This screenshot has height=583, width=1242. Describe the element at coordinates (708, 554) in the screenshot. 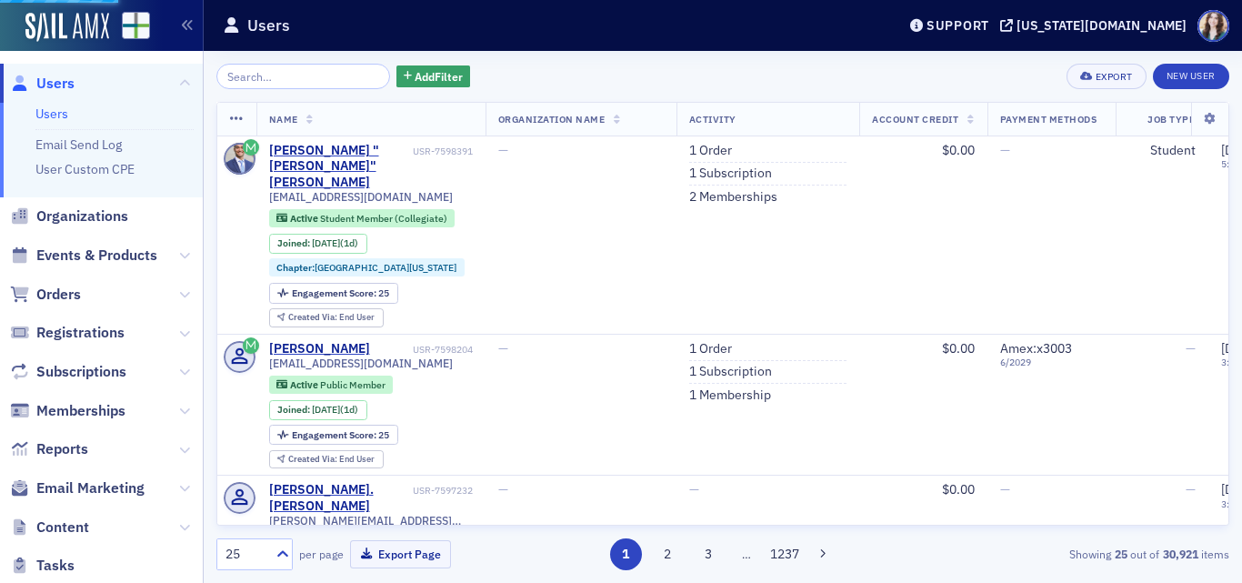

I see `button: 3` at that location.